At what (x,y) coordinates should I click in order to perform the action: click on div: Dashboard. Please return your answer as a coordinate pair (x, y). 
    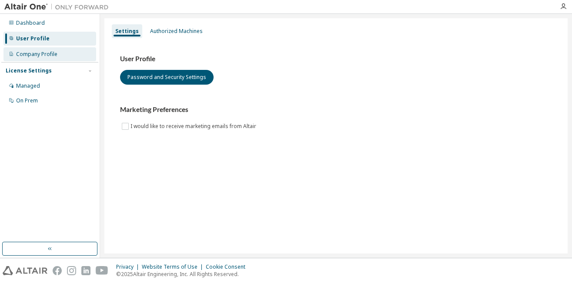
    Looking at the image, I should click on (30, 23).